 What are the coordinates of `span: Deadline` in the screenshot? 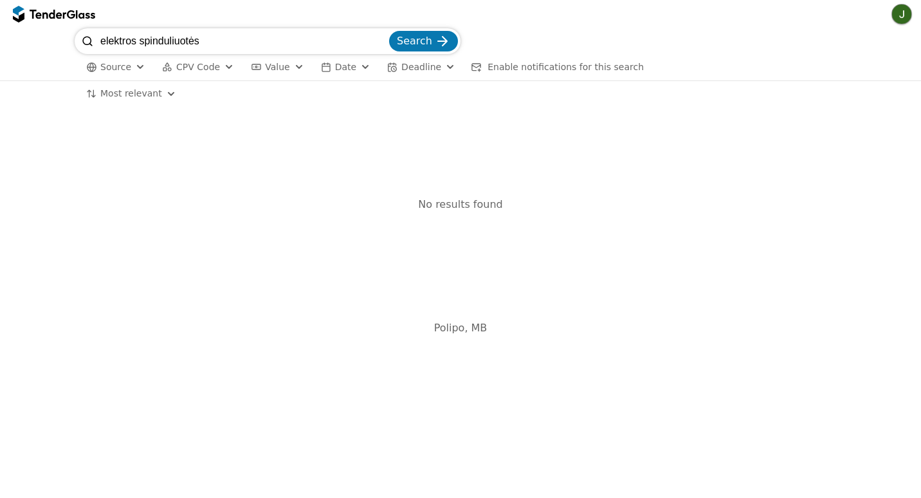 It's located at (421, 67).